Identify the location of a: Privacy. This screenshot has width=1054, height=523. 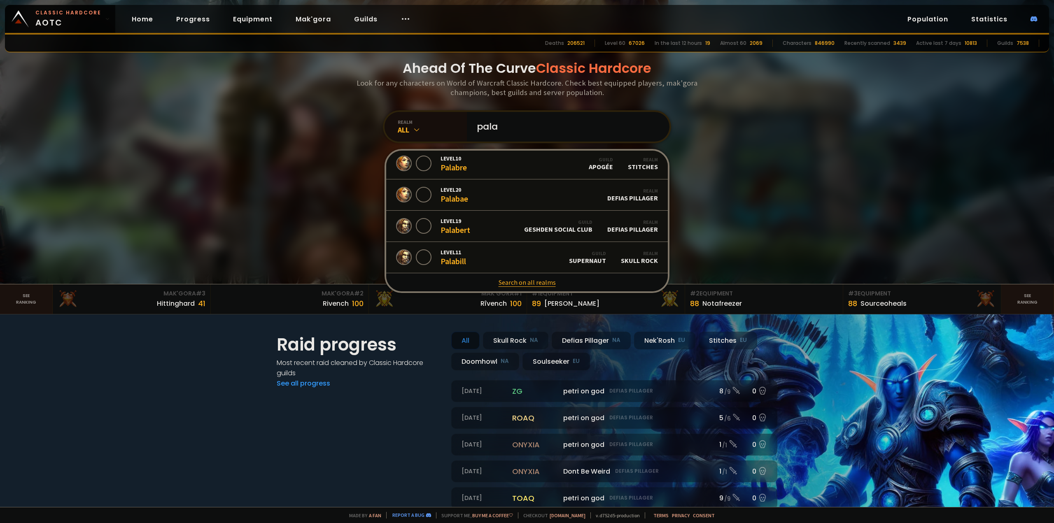
(680, 515).